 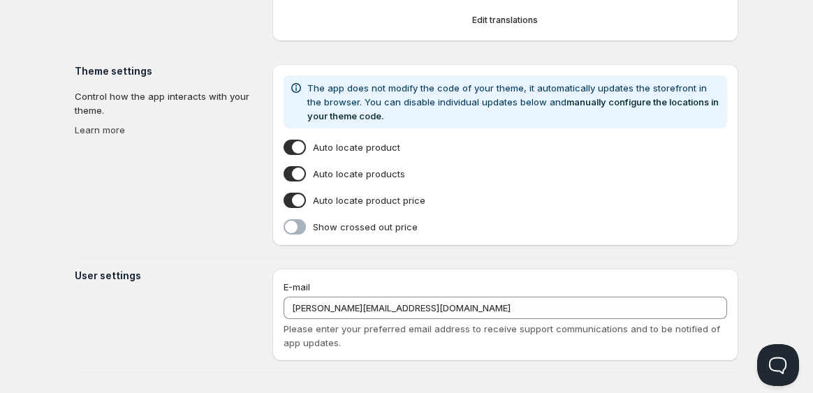 I want to click on a: manually configure the locations in your theme code., so click(x=513, y=109).